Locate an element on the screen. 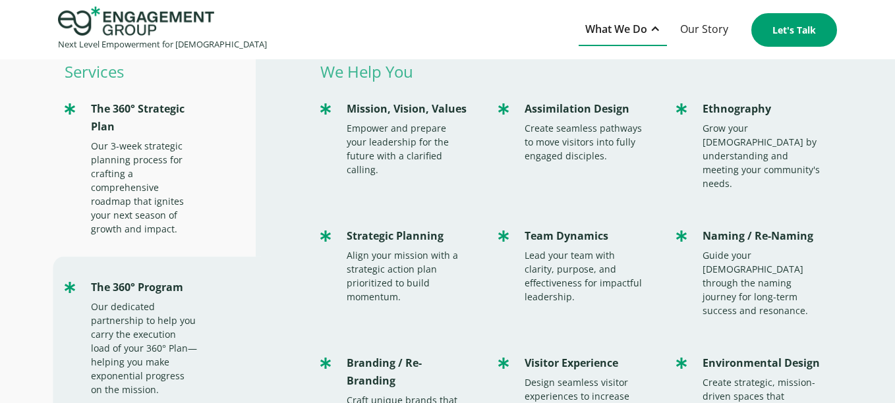 Image resolution: width=895 pixels, height=403 pixels. p: We Help You is located at coordinates (575, 71).